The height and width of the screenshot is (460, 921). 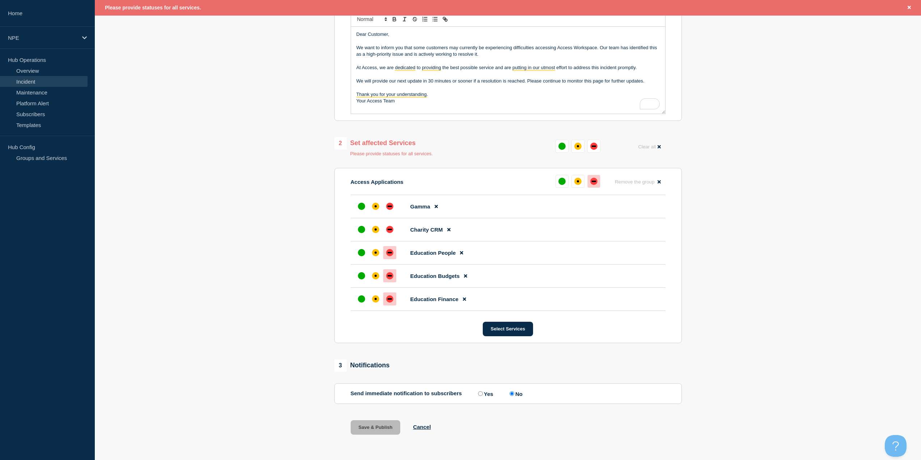 What do you see at coordinates (153, 8) in the screenshot?
I see `span: Please provide statuses for all services.` at bounding box center [153, 8].